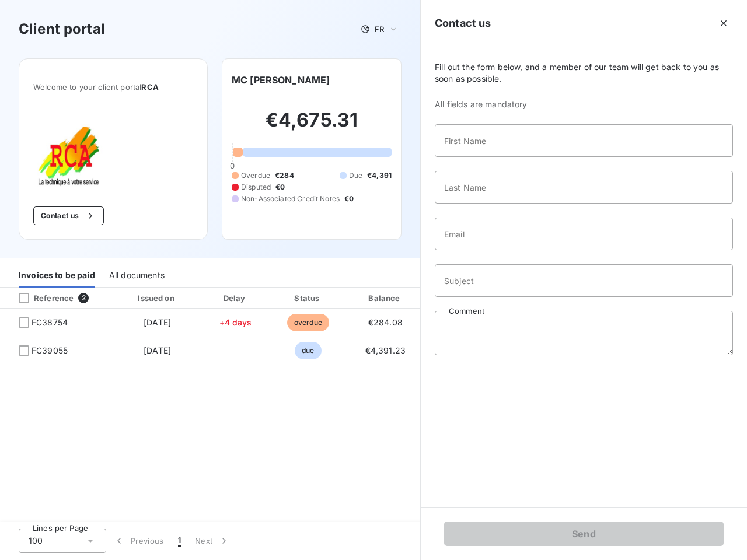 This screenshot has height=560, width=747. What do you see at coordinates (157, 298) in the screenshot?
I see `div: Issued on` at bounding box center [157, 298].